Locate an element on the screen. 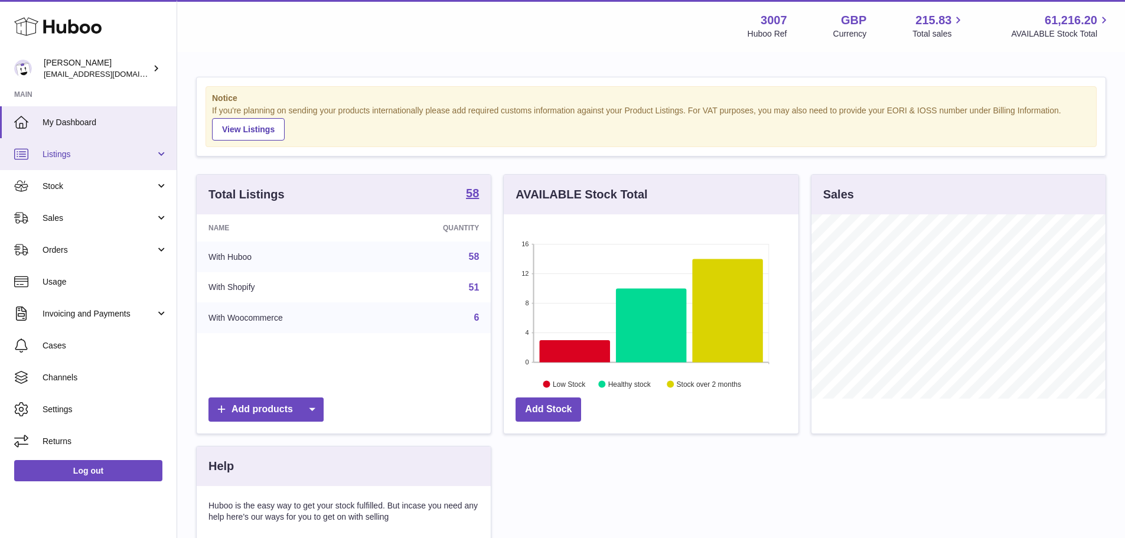 This screenshot has height=538, width=1125. td: With Shopify is located at coordinates (288, 288).